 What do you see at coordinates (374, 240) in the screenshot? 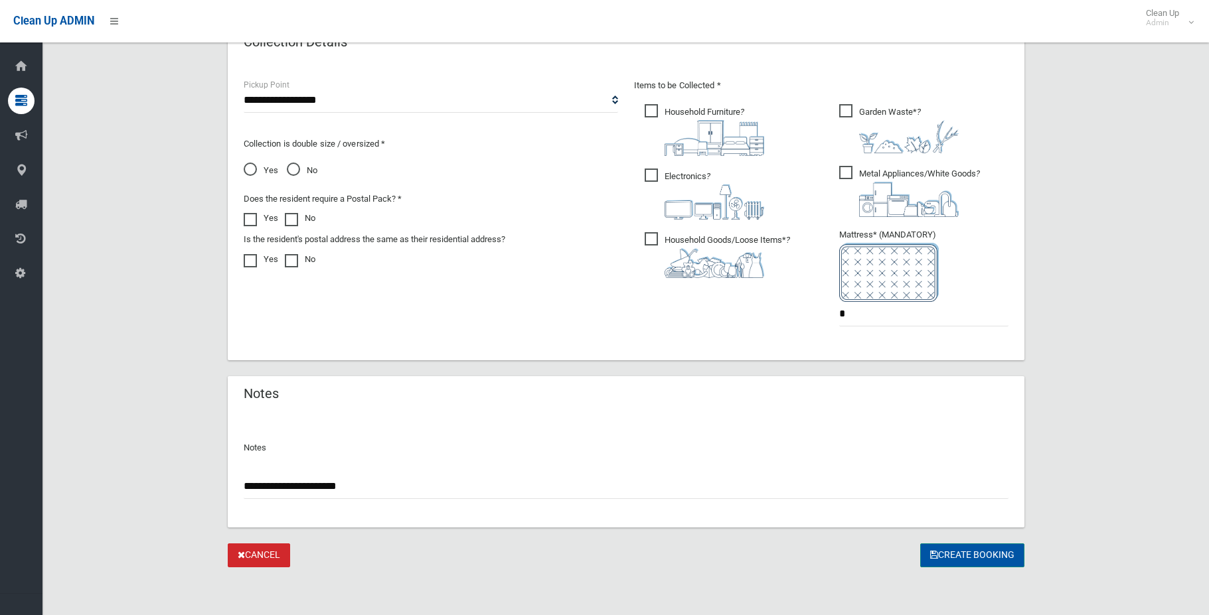
I see `label: Is the resident's postal address the same as their residential address?` at bounding box center [374, 240].